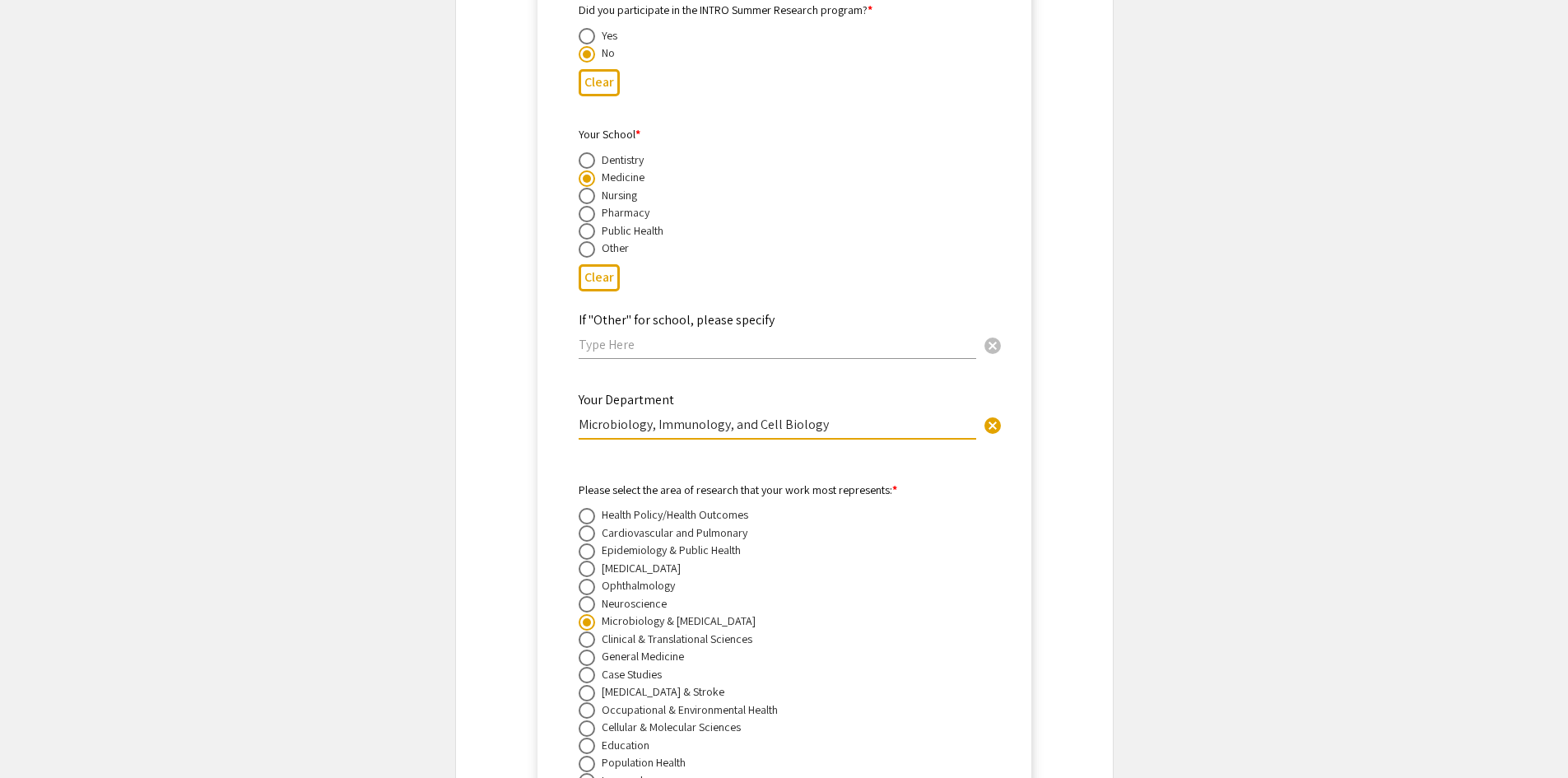  I want to click on div: Clinical & Translational Sciences, so click(676, 639).